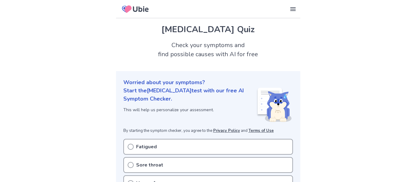 This screenshot has width=416, height=182. I want to click on img: Shiba, so click(274, 105).